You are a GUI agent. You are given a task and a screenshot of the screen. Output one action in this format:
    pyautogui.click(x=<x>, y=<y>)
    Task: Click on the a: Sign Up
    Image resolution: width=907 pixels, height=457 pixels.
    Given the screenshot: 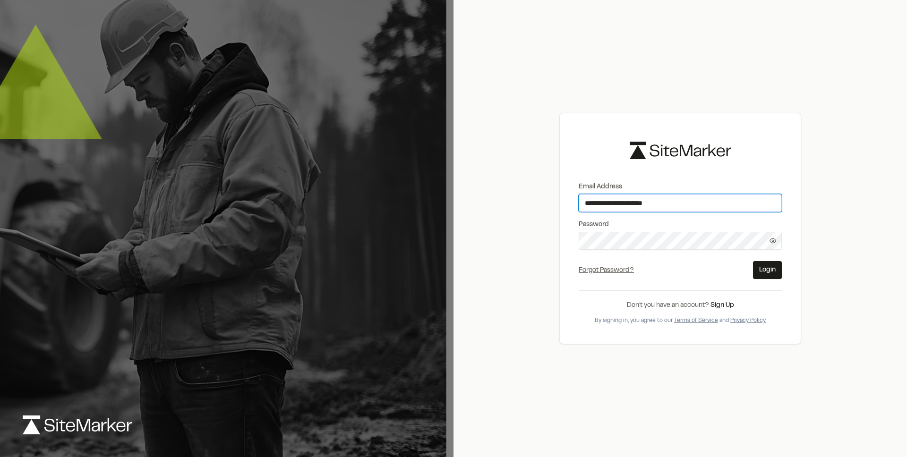 What is the action you would take?
    pyautogui.click(x=723, y=306)
    